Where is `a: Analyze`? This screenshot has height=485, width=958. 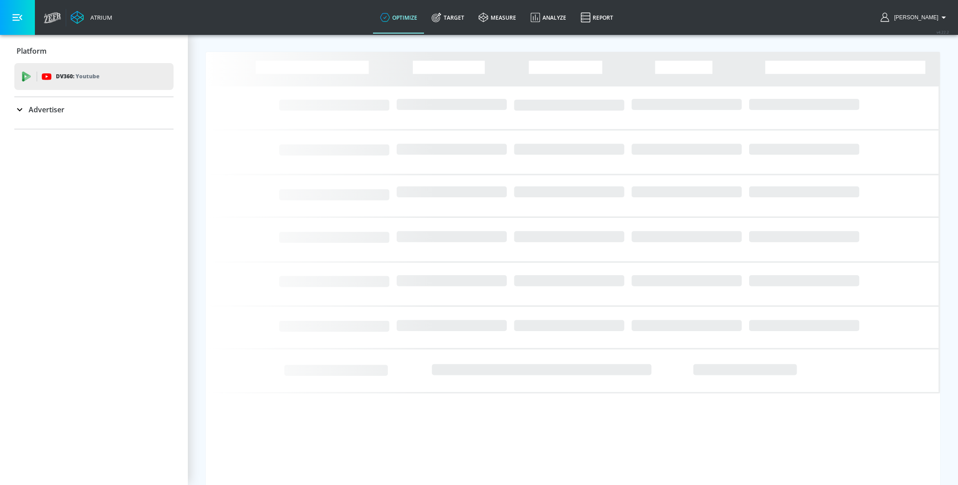
a: Analyze is located at coordinates (548, 17).